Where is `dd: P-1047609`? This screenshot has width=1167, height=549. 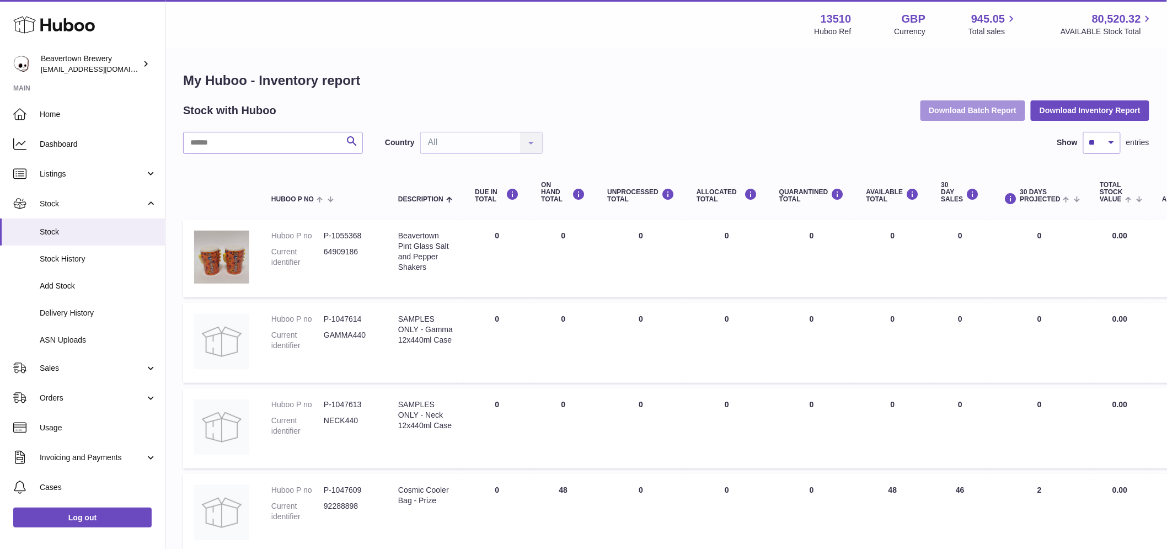 dd: P-1047609 is located at coordinates (350, 490).